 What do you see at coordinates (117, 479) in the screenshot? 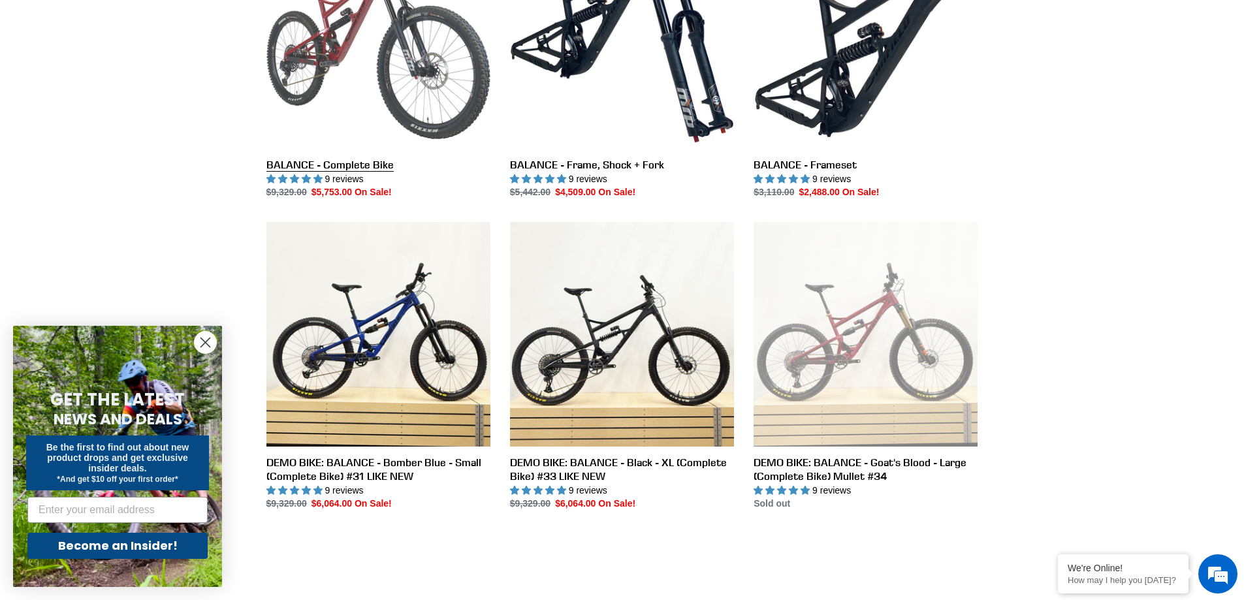
I see `span: *And get $10 off your first order*` at bounding box center [117, 479].